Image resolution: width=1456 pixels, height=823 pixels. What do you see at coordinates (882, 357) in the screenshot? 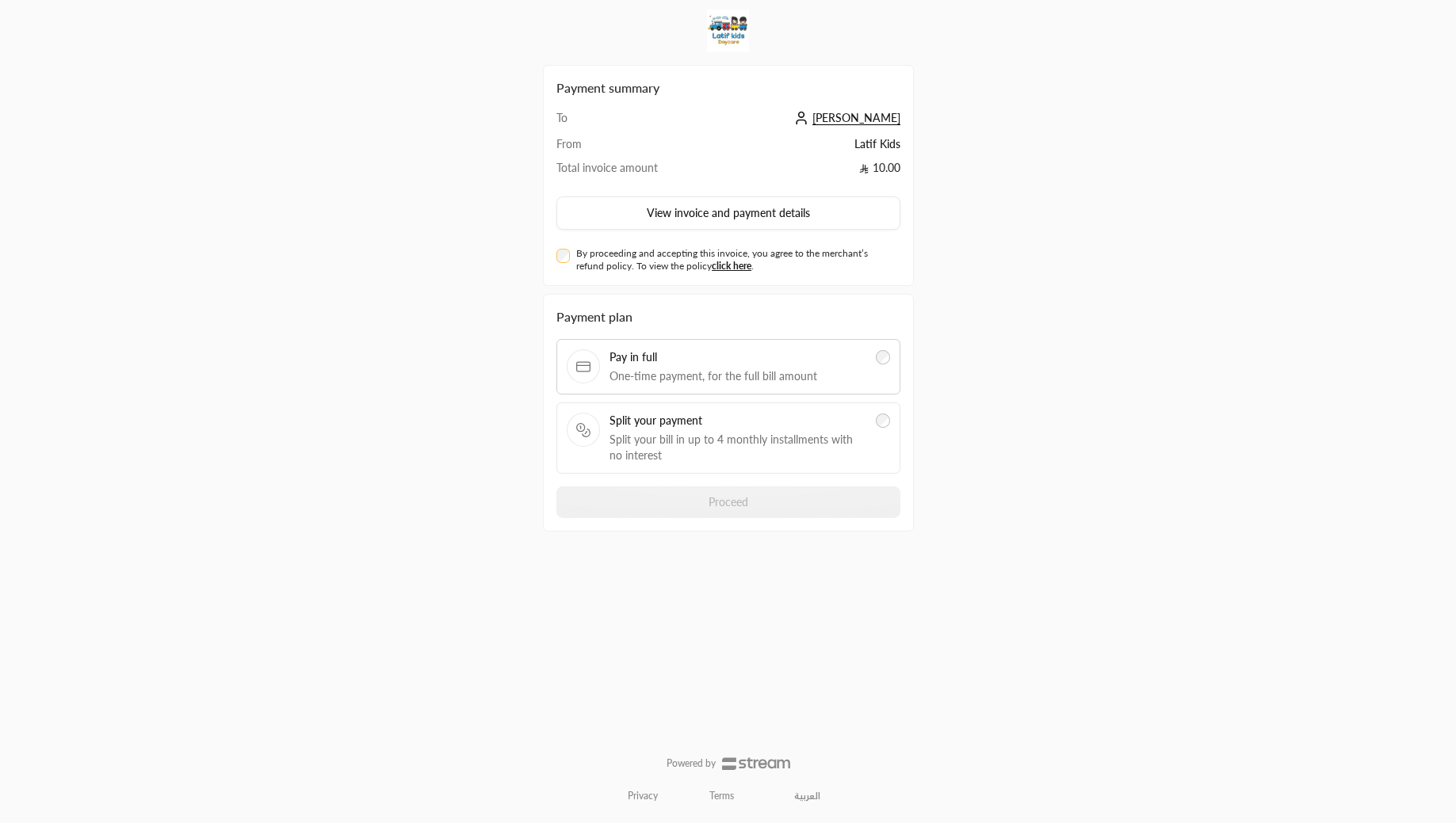
I see `input: Pay in fullOne-time payment, for the full bill amount` at bounding box center [882, 357].